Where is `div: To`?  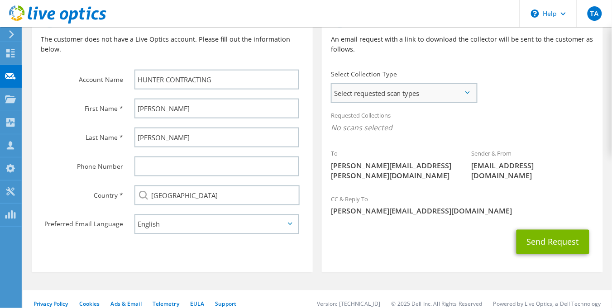 div: To is located at coordinates (392, 164).